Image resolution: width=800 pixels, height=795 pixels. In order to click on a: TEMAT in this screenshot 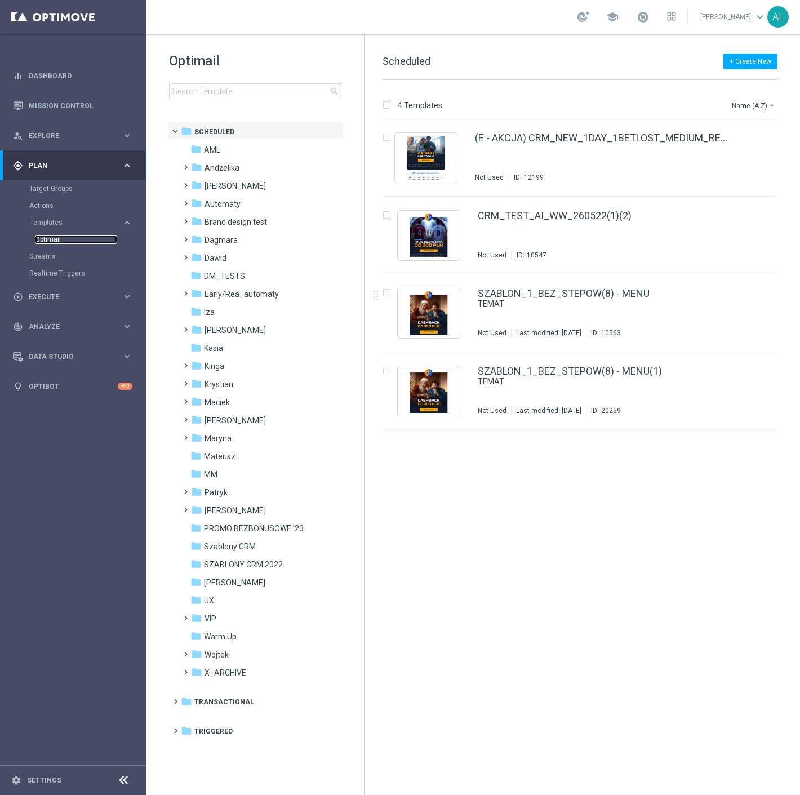, I will do `click(591, 382)`.